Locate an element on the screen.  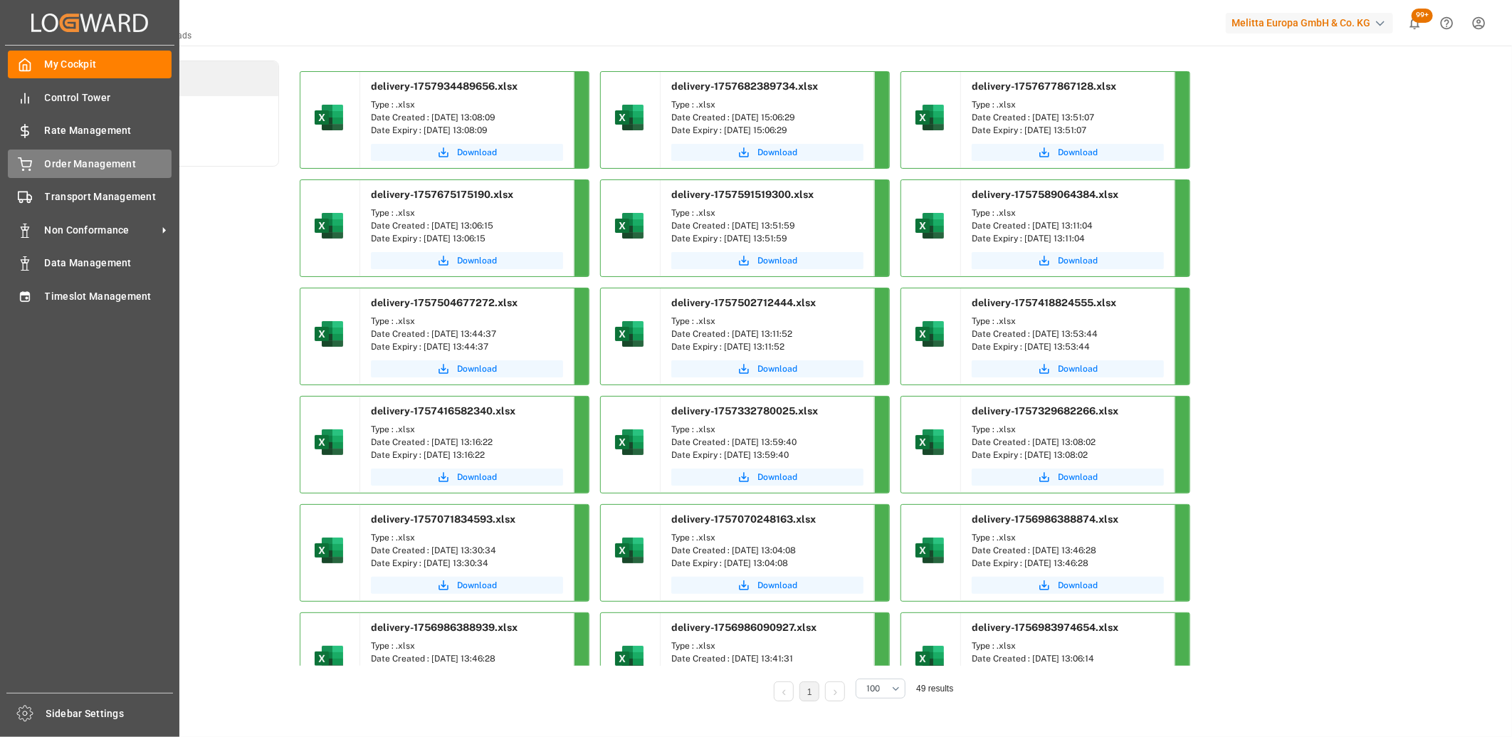
span: delivery-1757502712444.xlsx is located at coordinates (743, 303).